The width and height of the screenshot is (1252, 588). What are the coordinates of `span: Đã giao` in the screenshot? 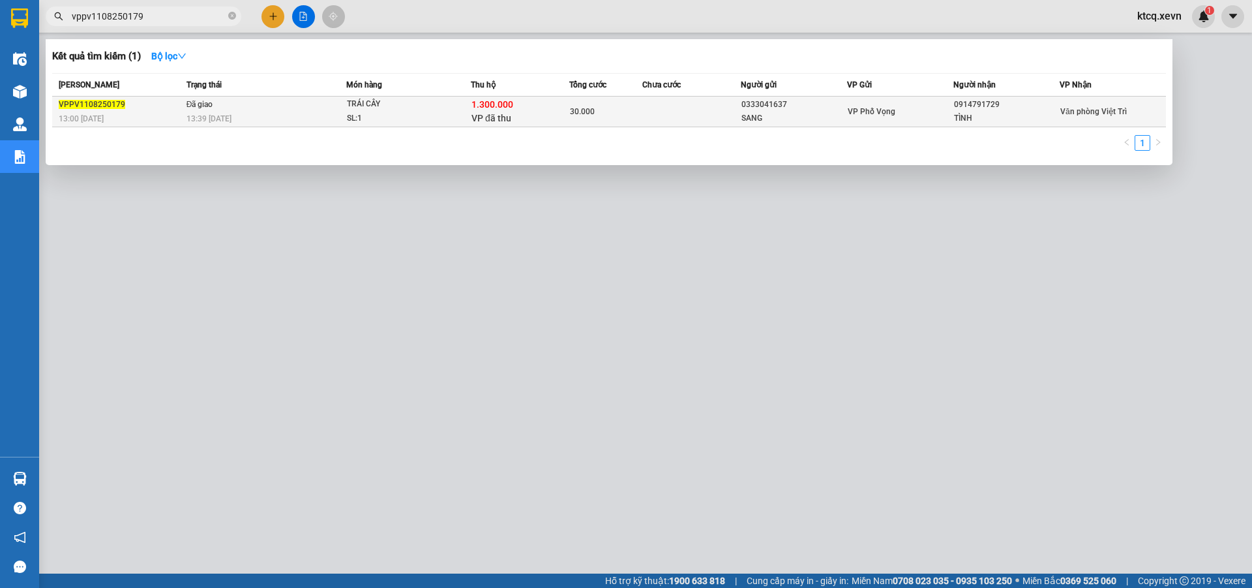 It's located at (200, 104).